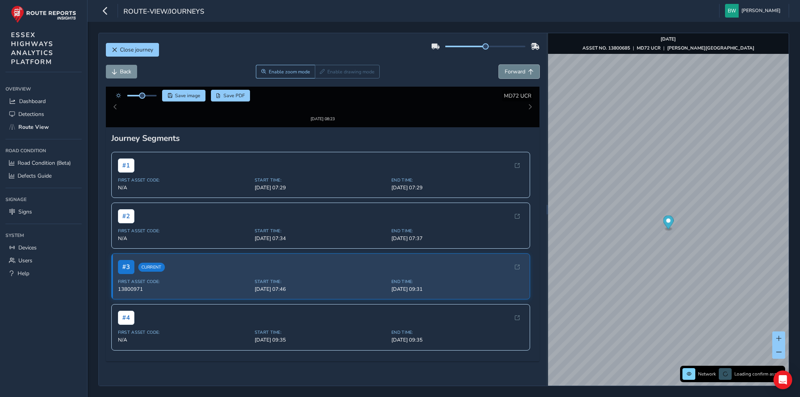 This screenshot has width=800, height=397. I want to click on a: Route View, so click(43, 127).